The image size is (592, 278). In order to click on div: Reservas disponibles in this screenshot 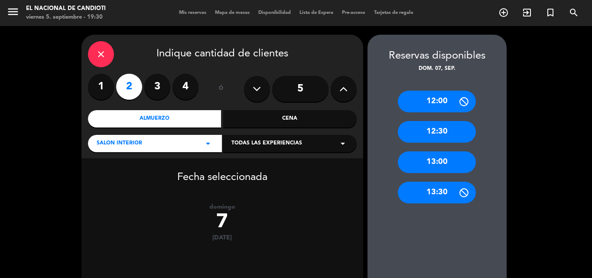, I will do `click(437, 56)`.